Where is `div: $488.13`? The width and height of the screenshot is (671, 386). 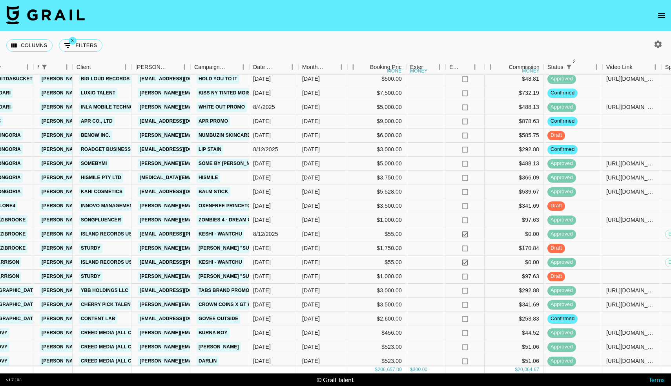
div: $488.13 is located at coordinates (514, 108).